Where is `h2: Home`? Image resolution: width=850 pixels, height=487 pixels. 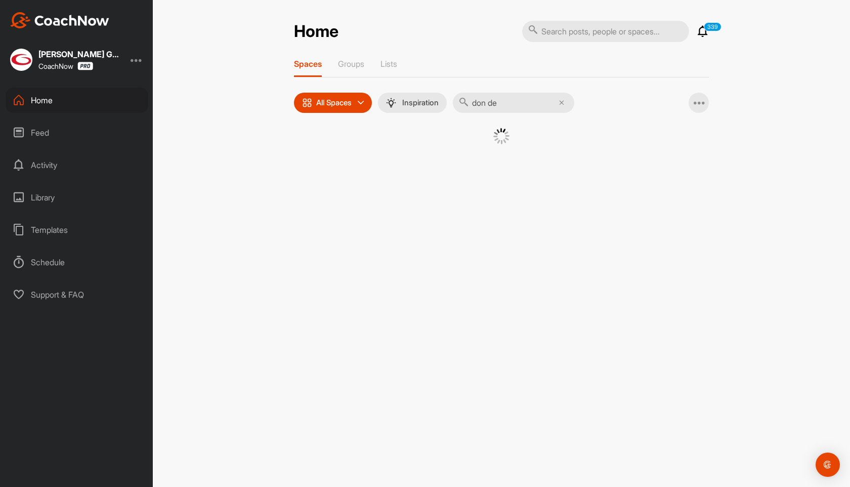 h2: Home is located at coordinates (316, 31).